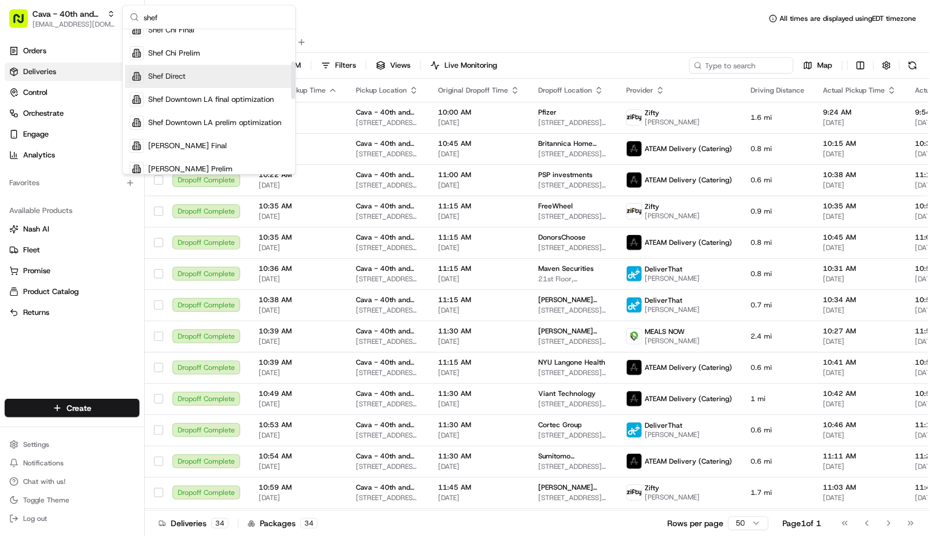 Image resolution: width=930 pixels, height=536 pixels. I want to click on div: 34, so click(220, 523).